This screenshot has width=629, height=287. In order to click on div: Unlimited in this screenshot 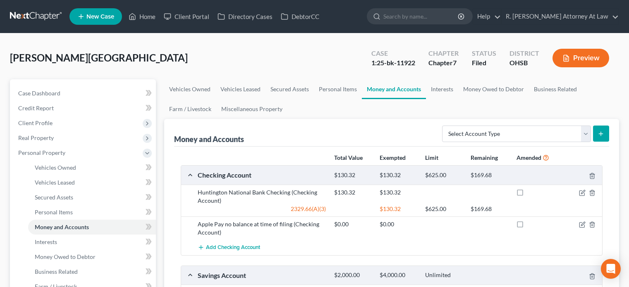, I will do `click(443, 275)`.